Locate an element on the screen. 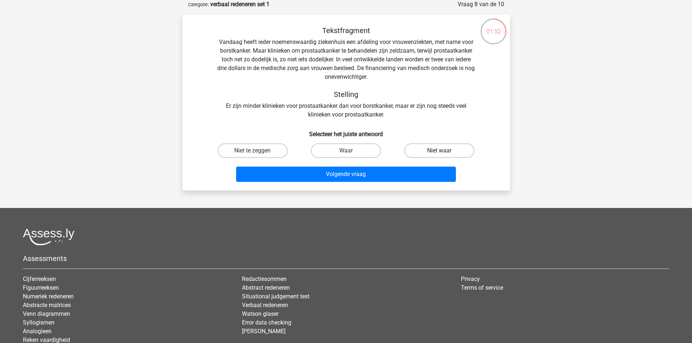 The height and width of the screenshot is (343, 692). h6: Selecteer het juiste antwoord is located at coordinates (346, 131).